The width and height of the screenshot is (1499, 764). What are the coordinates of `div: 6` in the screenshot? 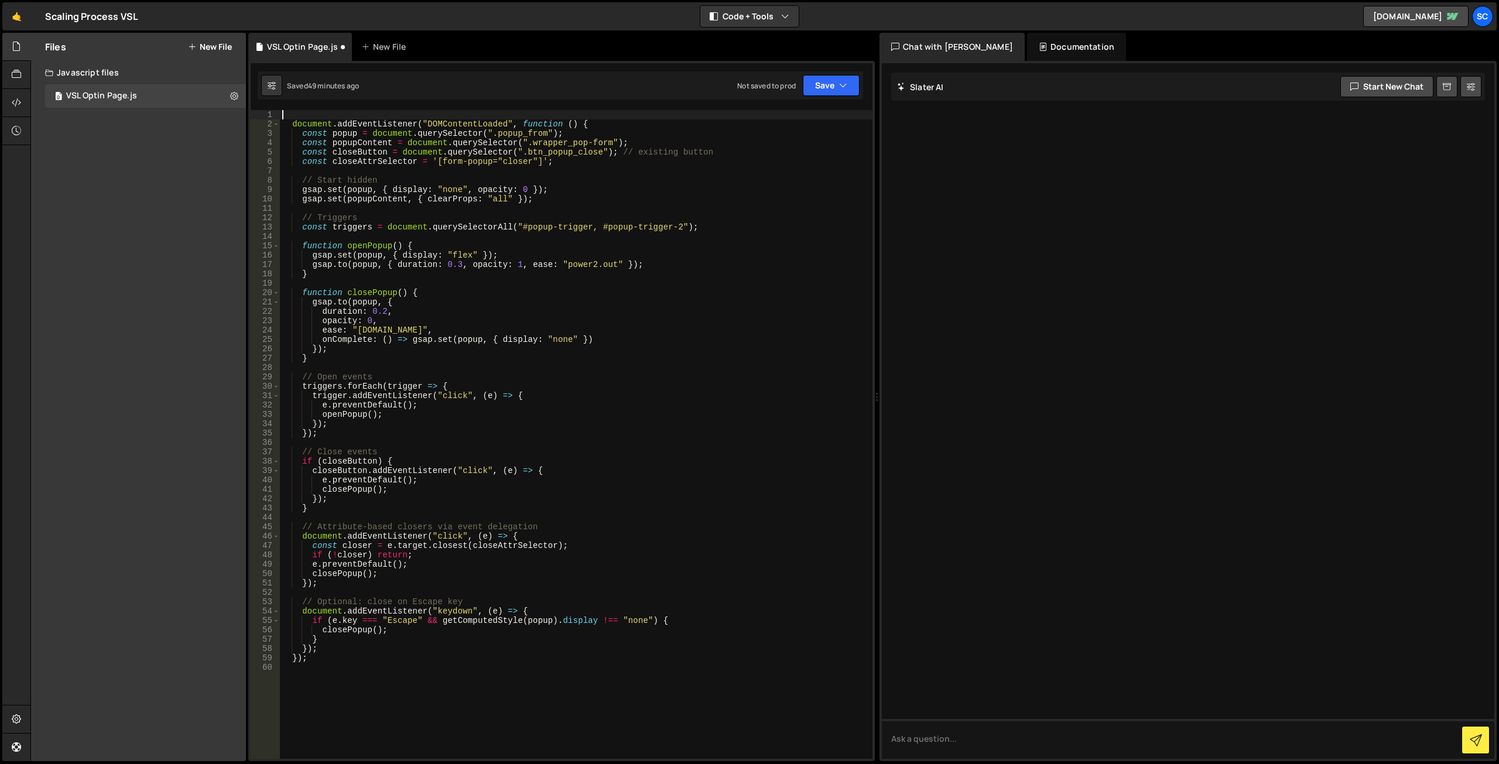 It's located at (265, 162).